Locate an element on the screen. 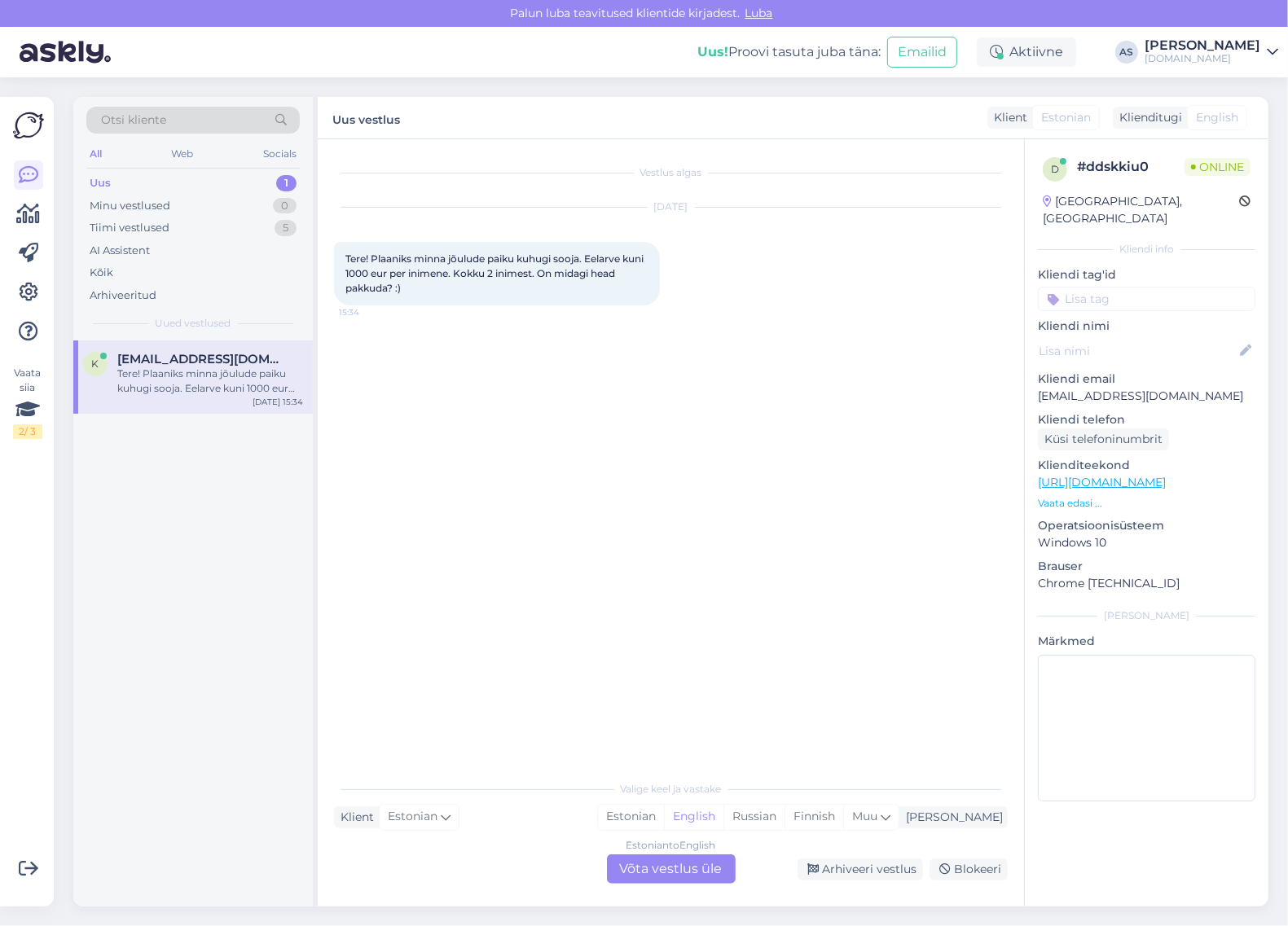 This screenshot has height=926, width=1288. div: Proovi tasuta juba täna: is located at coordinates (788, 52).